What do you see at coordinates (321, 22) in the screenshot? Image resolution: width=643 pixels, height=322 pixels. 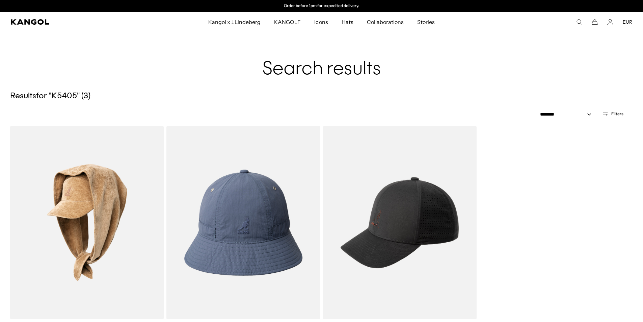 I see `a: Icons` at bounding box center [321, 22].